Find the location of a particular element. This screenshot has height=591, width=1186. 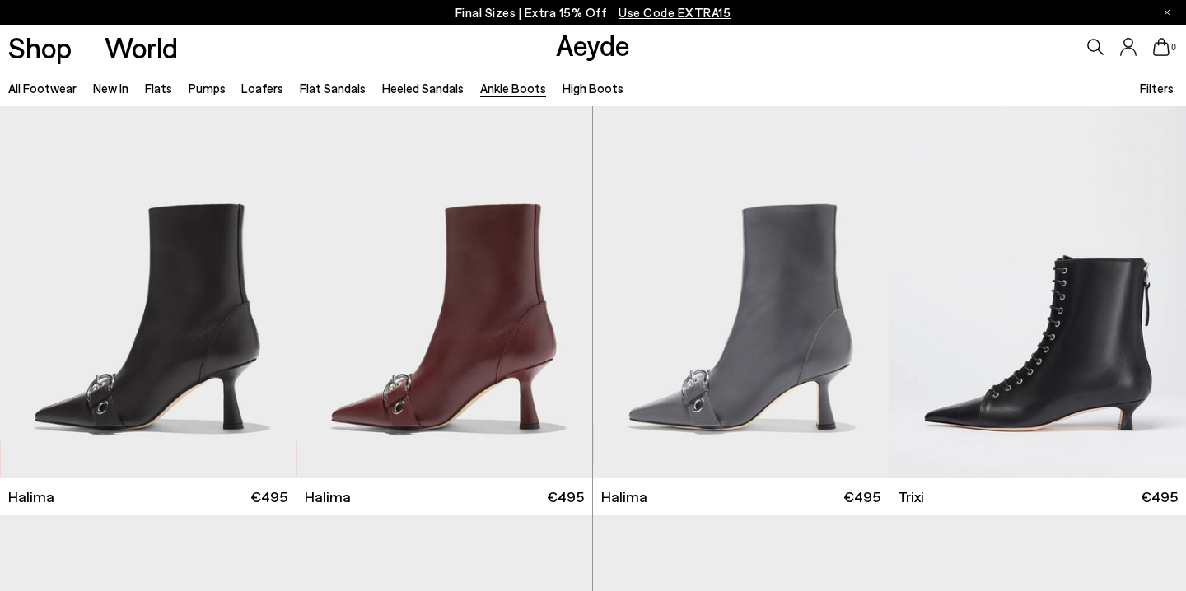

a: All Footwear is located at coordinates (42, 88).